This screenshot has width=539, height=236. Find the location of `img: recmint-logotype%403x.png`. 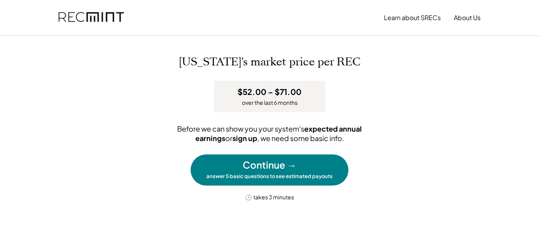

img: recmint-logotype%403x.png is located at coordinates (91, 18).